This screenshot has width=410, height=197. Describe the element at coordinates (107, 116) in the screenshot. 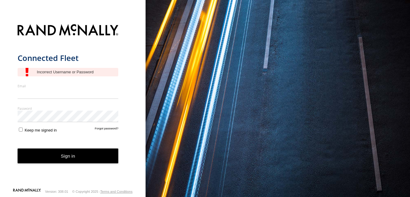

I see `div: ViewPassword` at that location.